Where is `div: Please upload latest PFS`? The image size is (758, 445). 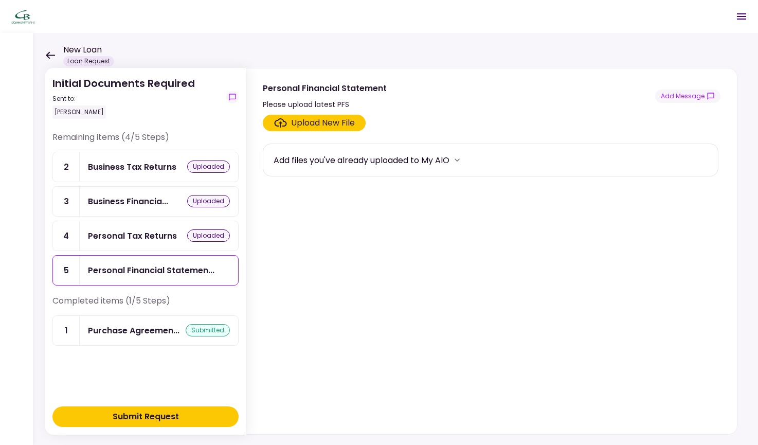
div: Please upload latest PFS is located at coordinates (325, 104).